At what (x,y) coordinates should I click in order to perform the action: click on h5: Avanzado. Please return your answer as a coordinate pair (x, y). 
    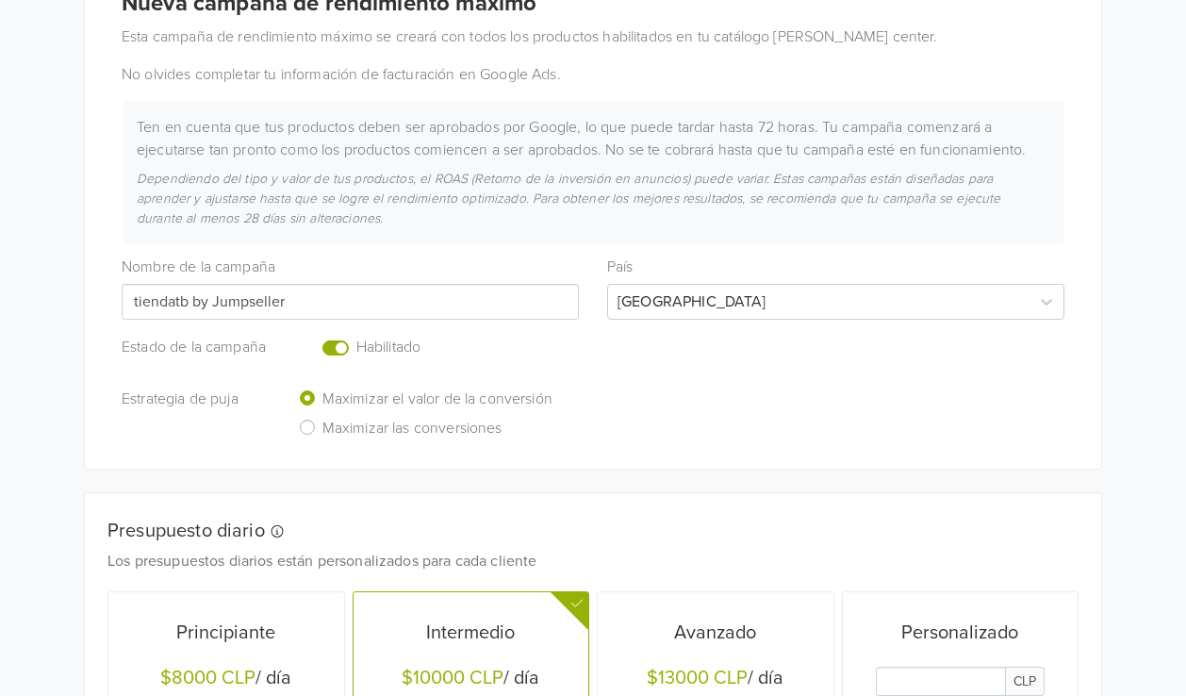
    Looking at the image, I should click on (716, 633).